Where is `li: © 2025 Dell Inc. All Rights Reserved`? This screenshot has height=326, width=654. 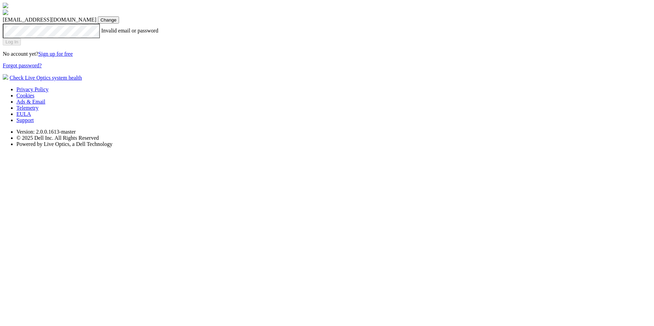
li: © 2025 Dell Inc. All Rights Reserved is located at coordinates (334, 138).